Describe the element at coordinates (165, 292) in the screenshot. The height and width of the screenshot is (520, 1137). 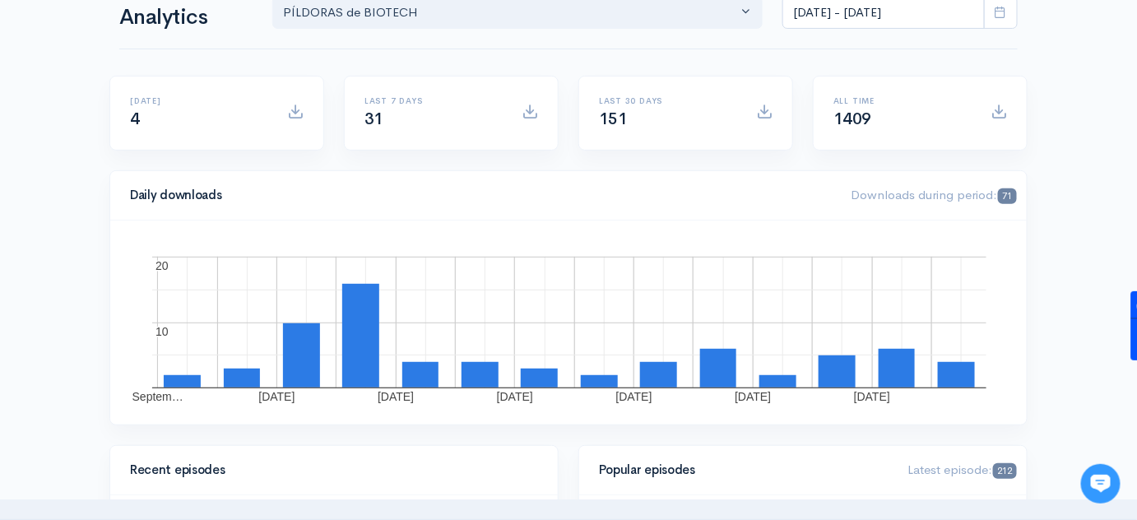
I see `p: Find an answer quickly` at that location.